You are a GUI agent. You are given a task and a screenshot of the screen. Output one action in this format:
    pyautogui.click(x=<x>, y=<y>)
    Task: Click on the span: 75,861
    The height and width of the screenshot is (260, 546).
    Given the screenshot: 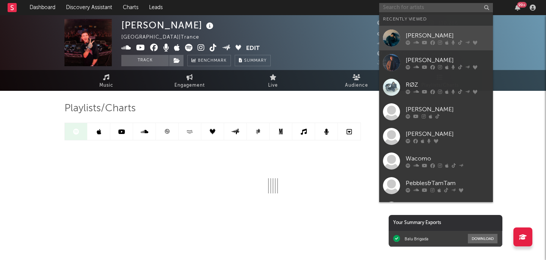 What is the action you would take?
    pyautogui.click(x=390, y=23)
    